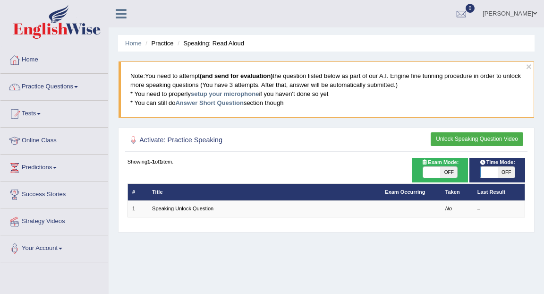  I want to click on span: Time Mode:, so click(497, 162).